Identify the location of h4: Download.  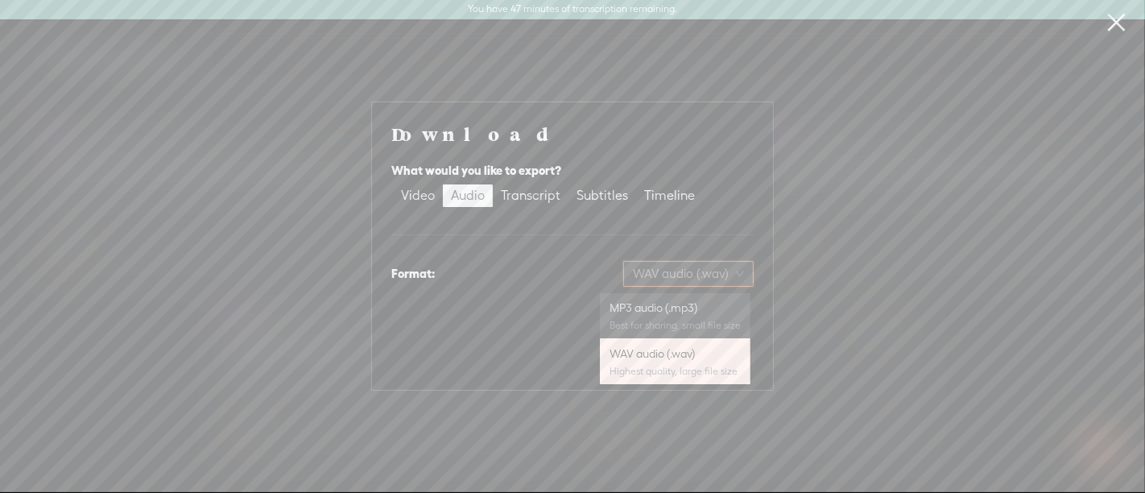
(573, 134).